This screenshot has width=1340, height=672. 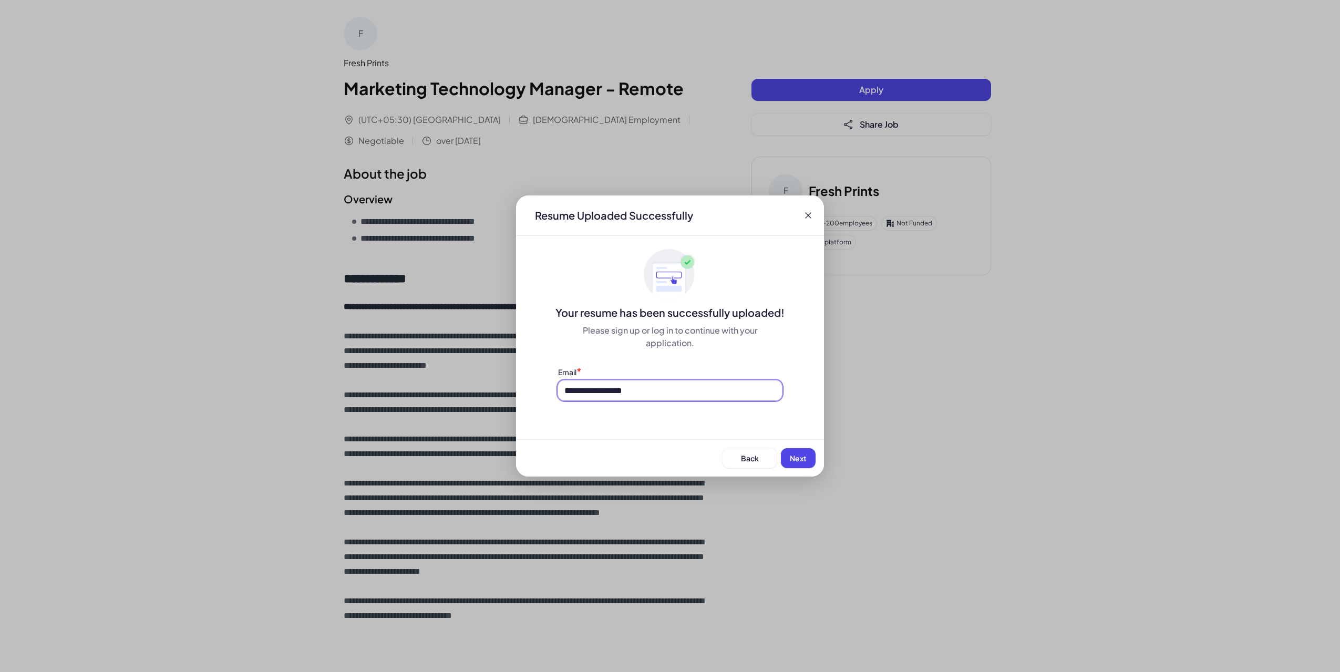 What do you see at coordinates (798, 458) in the screenshot?
I see `span: Next` at bounding box center [798, 458].